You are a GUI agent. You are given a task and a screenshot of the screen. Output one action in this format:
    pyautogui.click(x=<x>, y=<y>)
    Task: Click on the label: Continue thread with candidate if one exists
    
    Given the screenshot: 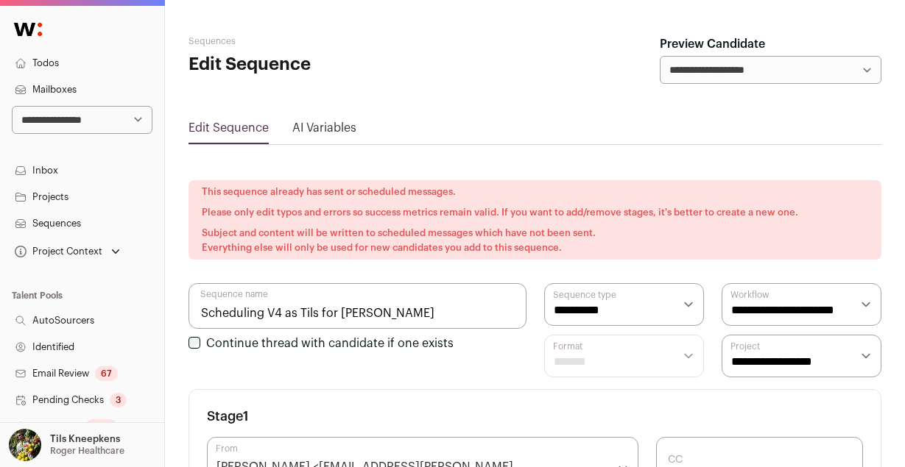 What is the action you would take?
    pyautogui.click(x=330, y=344)
    